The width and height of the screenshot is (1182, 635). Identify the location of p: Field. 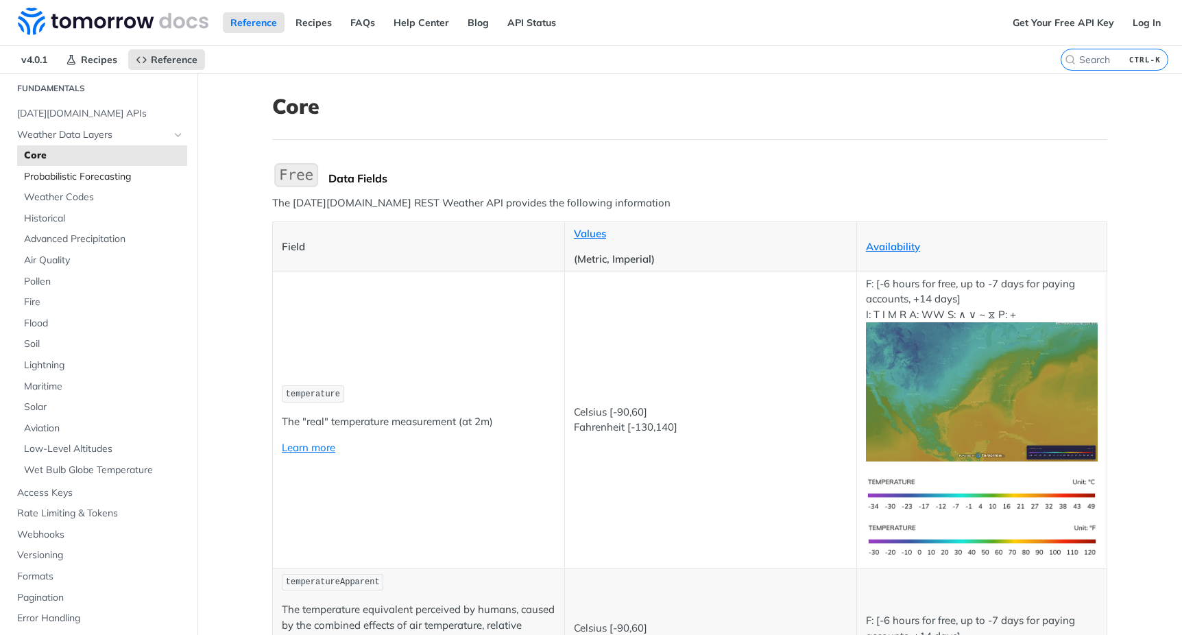
(418, 247).